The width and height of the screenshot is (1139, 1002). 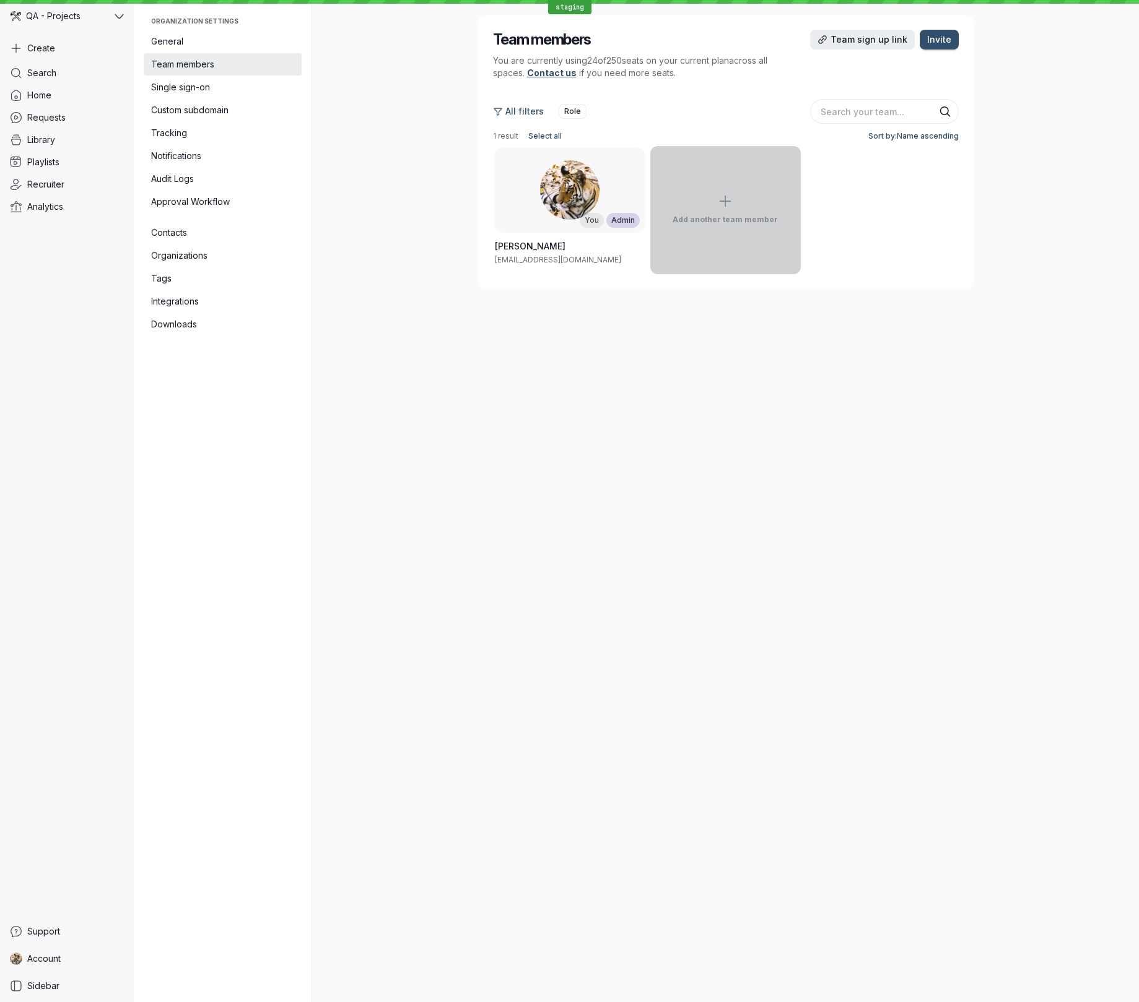 What do you see at coordinates (67, 140) in the screenshot?
I see `a: Library` at bounding box center [67, 140].